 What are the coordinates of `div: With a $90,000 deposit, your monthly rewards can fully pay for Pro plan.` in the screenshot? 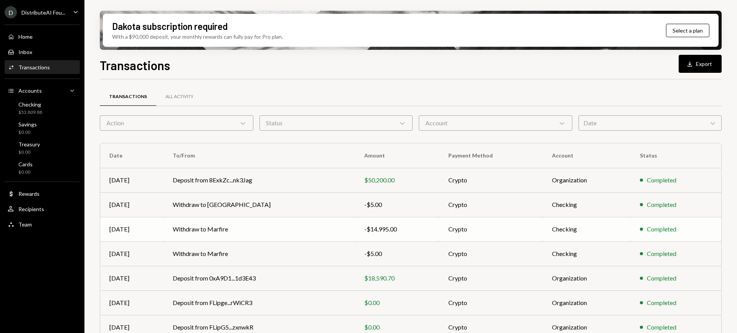 It's located at (197, 36).